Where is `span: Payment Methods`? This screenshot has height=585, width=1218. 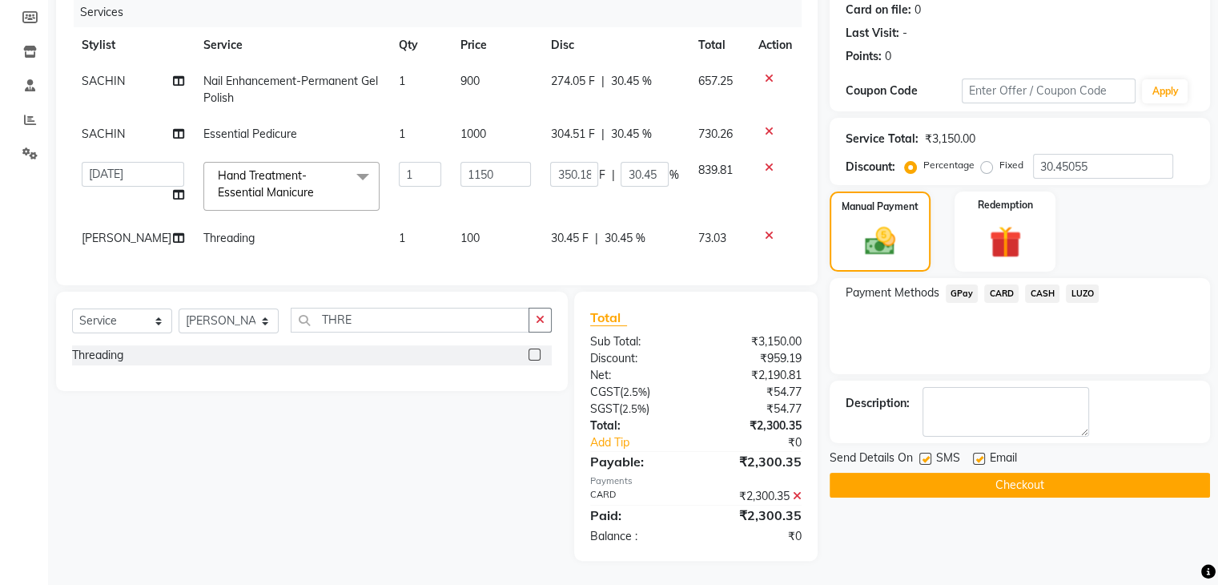
span: Payment Methods is located at coordinates (892, 292).